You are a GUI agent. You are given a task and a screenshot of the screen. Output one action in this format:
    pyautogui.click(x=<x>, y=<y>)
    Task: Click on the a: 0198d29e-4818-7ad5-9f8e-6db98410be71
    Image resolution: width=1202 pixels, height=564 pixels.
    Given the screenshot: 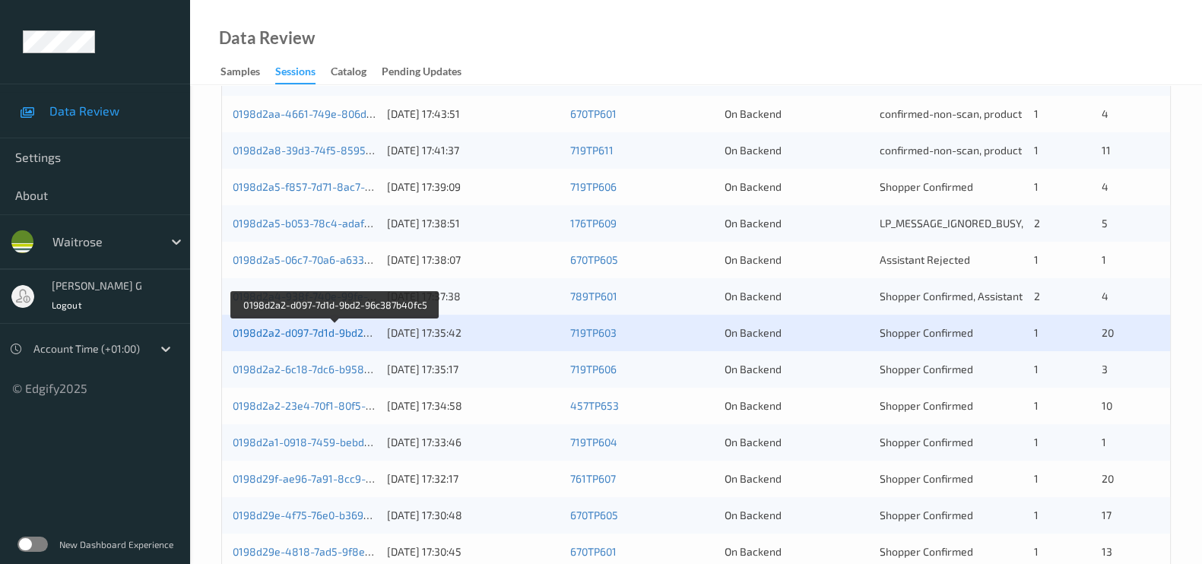 What is the action you would take?
    pyautogui.click(x=336, y=551)
    